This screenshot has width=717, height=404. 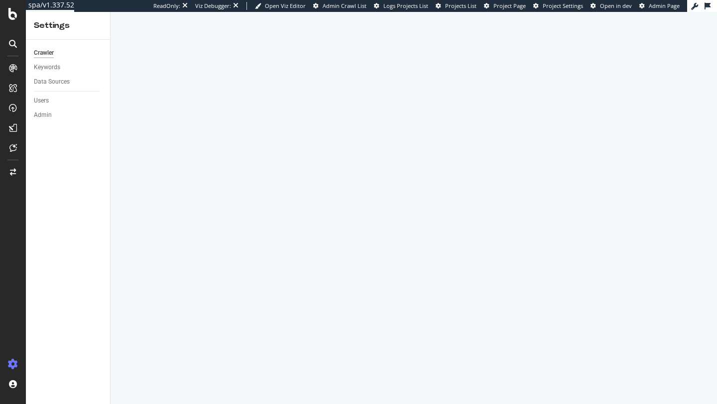 What do you see at coordinates (68, 115) in the screenshot?
I see `a: Admin` at bounding box center [68, 115].